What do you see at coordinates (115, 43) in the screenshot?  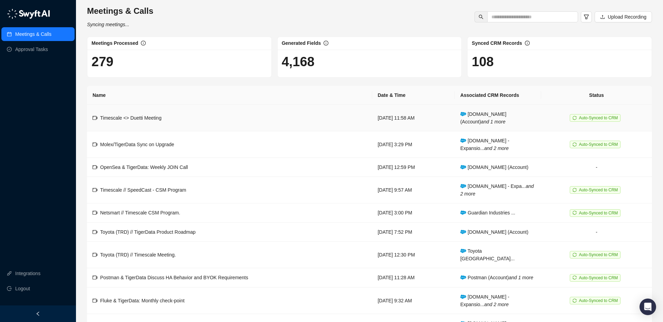 I see `span: Meetings Processed` at bounding box center [115, 43].